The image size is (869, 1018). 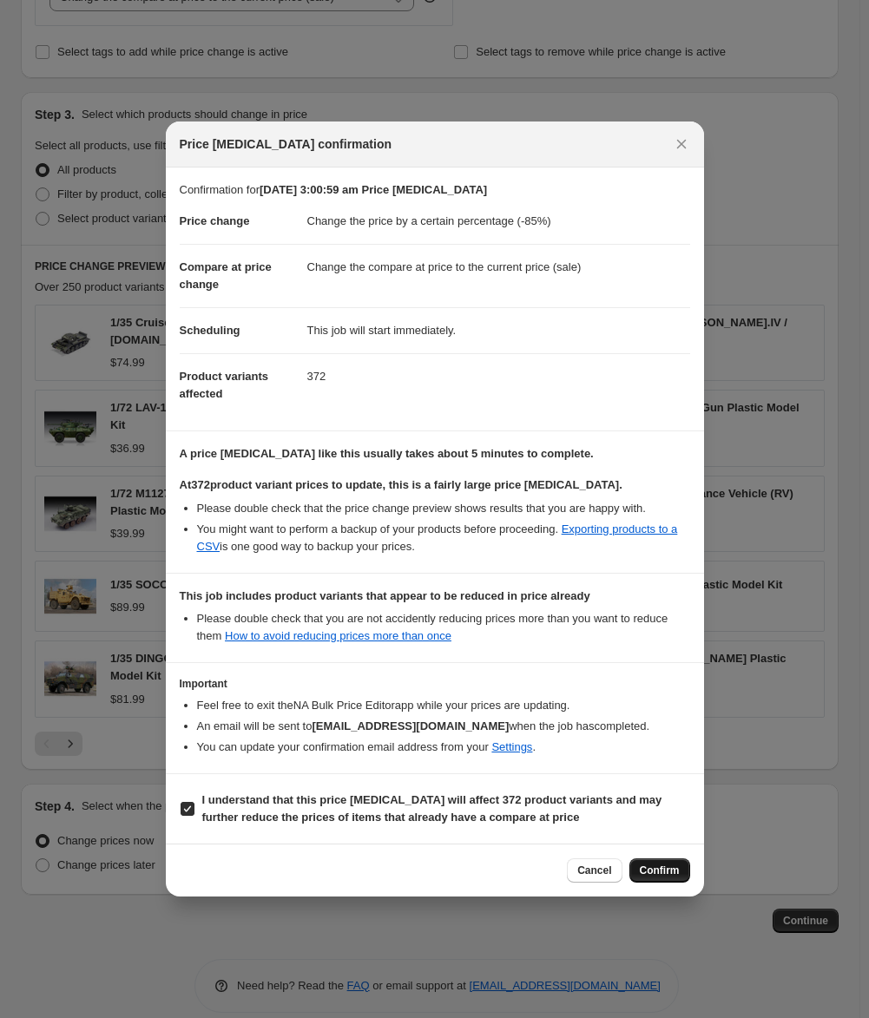 What do you see at coordinates (594, 871) in the screenshot?
I see `span: Cancel` at bounding box center [594, 871].